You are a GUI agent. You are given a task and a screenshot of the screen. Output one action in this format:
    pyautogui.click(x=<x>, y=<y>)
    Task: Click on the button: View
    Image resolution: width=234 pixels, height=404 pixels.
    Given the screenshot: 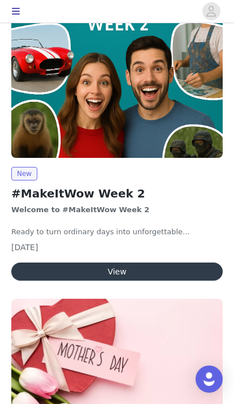 What is the action you would take?
    pyautogui.click(x=117, y=272)
    